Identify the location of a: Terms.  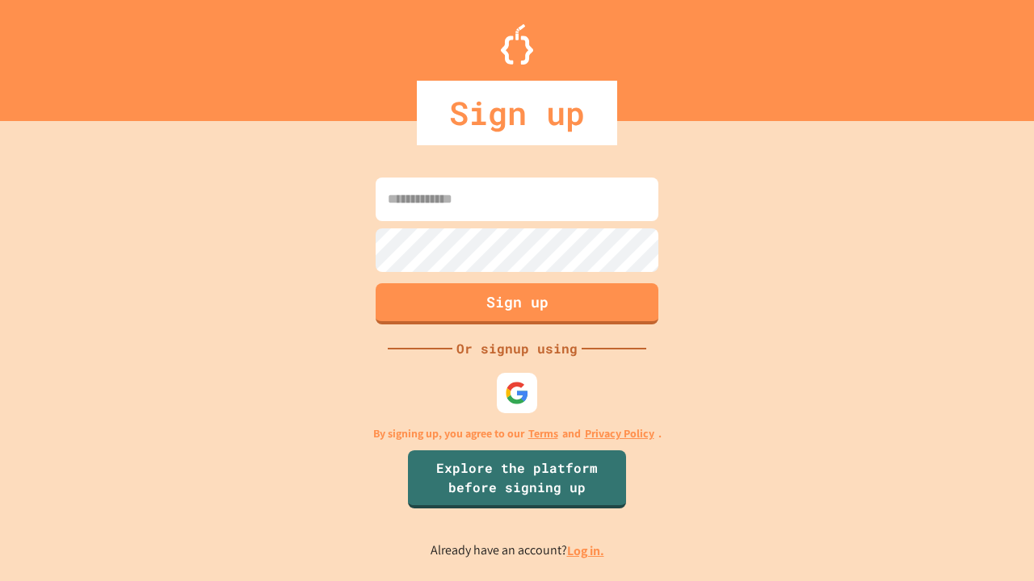
(543, 434).